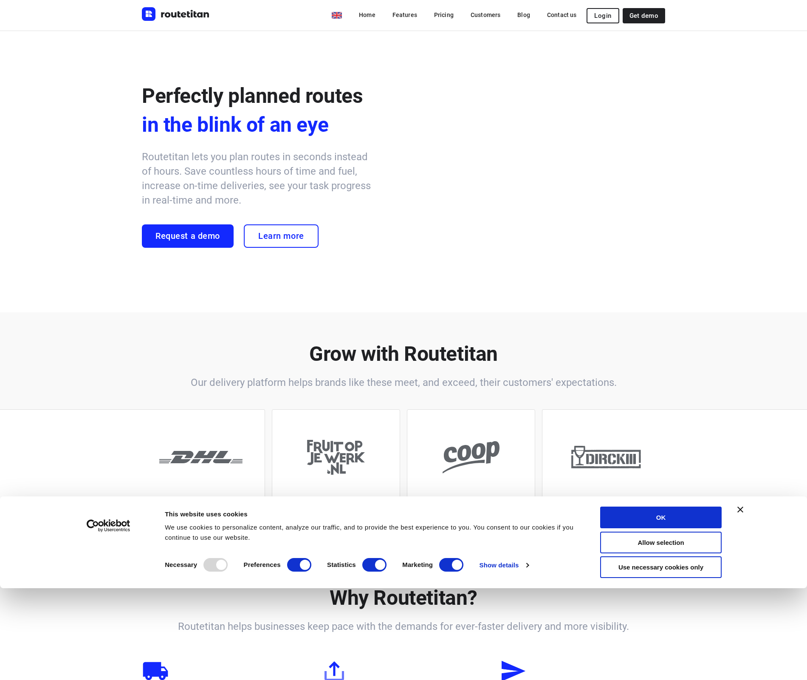 The image size is (807, 680). What do you see at coordinates (262, 564) in the screenshot?
I see `strong: Preferences` at bounding box center [262, 564].